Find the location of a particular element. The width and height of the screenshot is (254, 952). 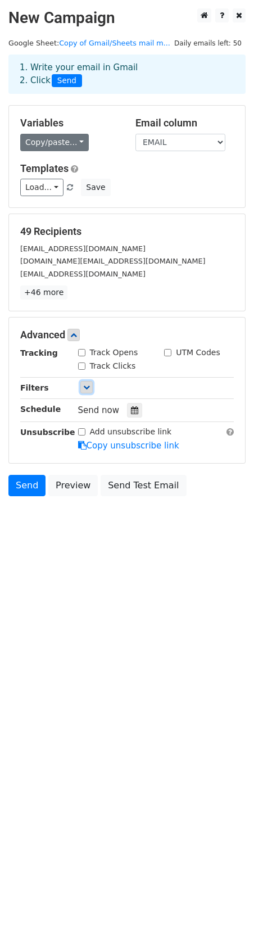

span: Send is located at coordinates (67, 81).